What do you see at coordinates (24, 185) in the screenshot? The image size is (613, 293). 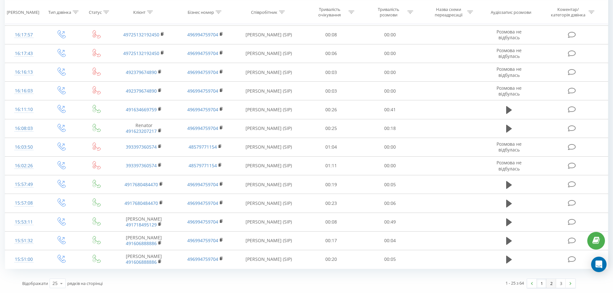 I see `div: 15:57:49` at bounding box center [24, 185].